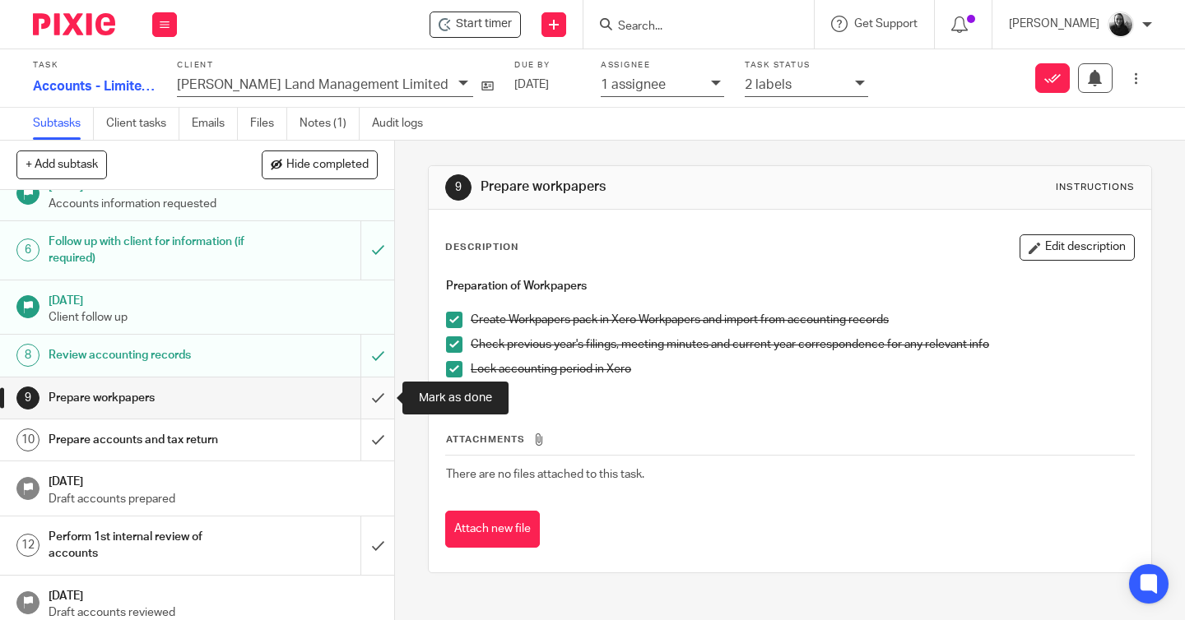 The width and height of the screenshot is (1185, 620). I want to click on a: Client tasks, so click(142, 123).